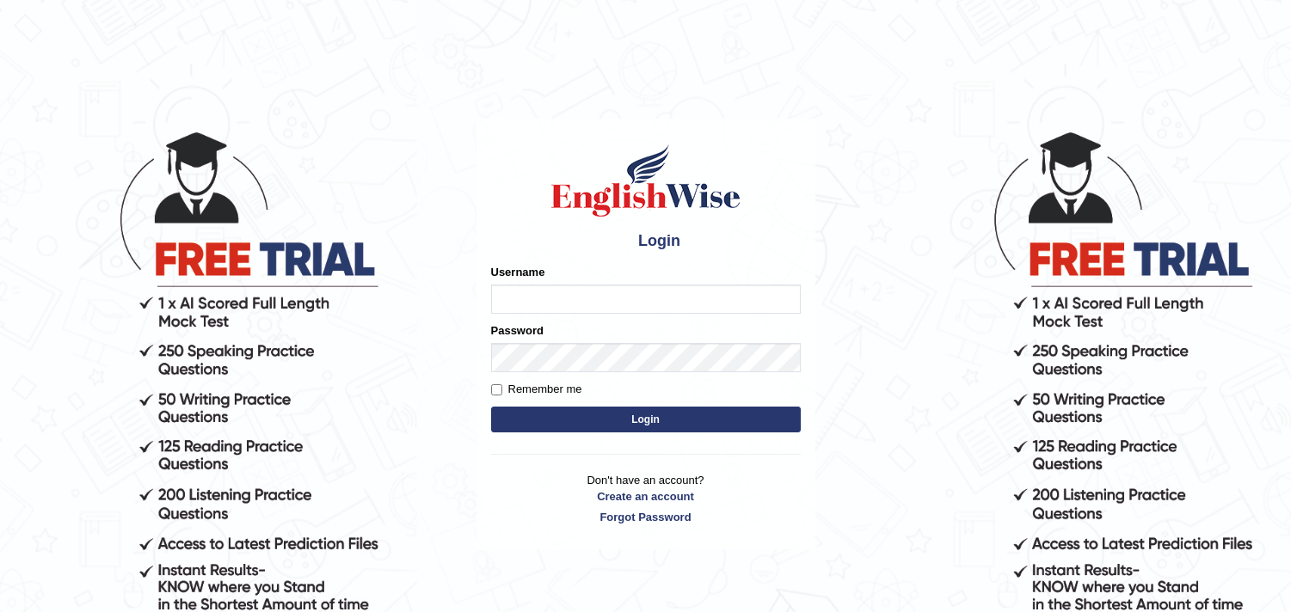  Describe the element at coordinates (646, 242) in the screenshot. I see `h4: Login` at that location.